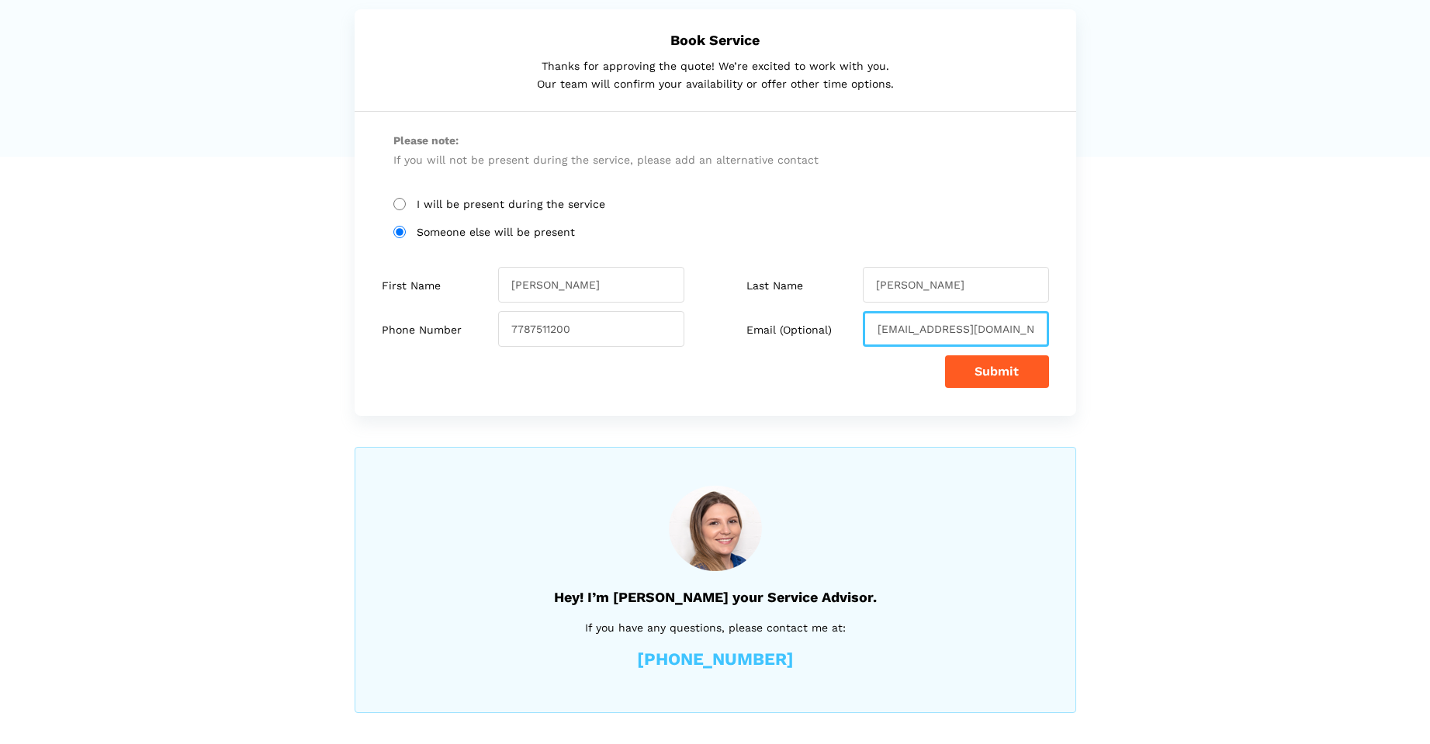 Image resolution: width=1430 pixels, height=744 pixels. What do you see at coordinates (400, 232) in the screenshot?
I see `input: Someone else will be present` at bounding box center [400, 232].